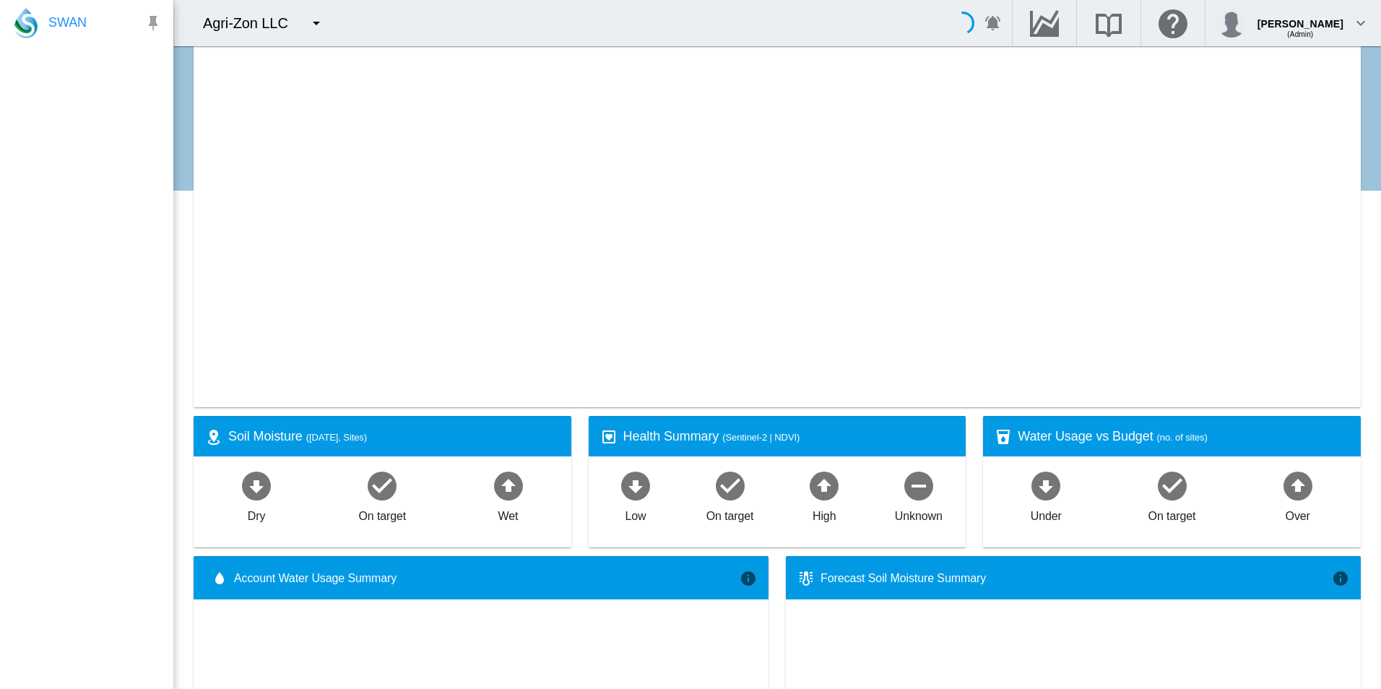 This screenshot has width=1381, height=689. What do you see at coordinates (789, 436) in the screenshot?
I see `div: Health Summary` at bounding box center [789, 436].